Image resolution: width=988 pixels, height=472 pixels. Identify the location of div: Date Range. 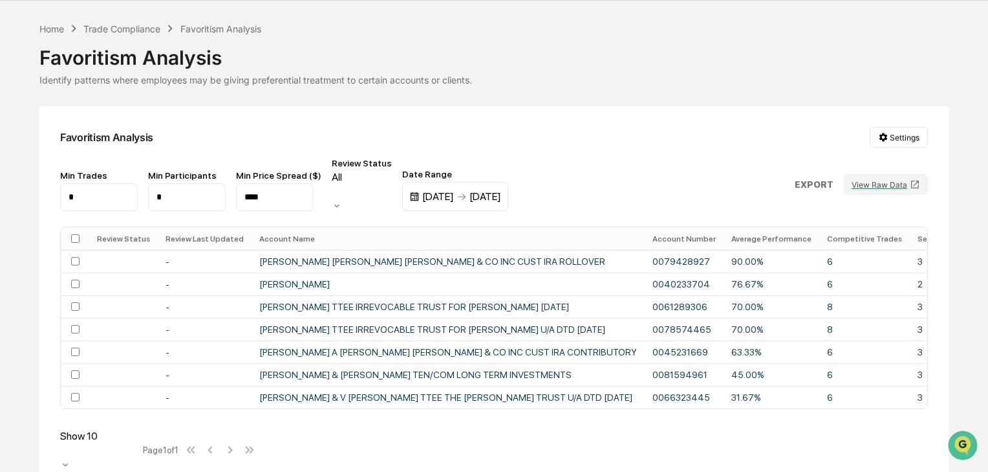
(455, 174).